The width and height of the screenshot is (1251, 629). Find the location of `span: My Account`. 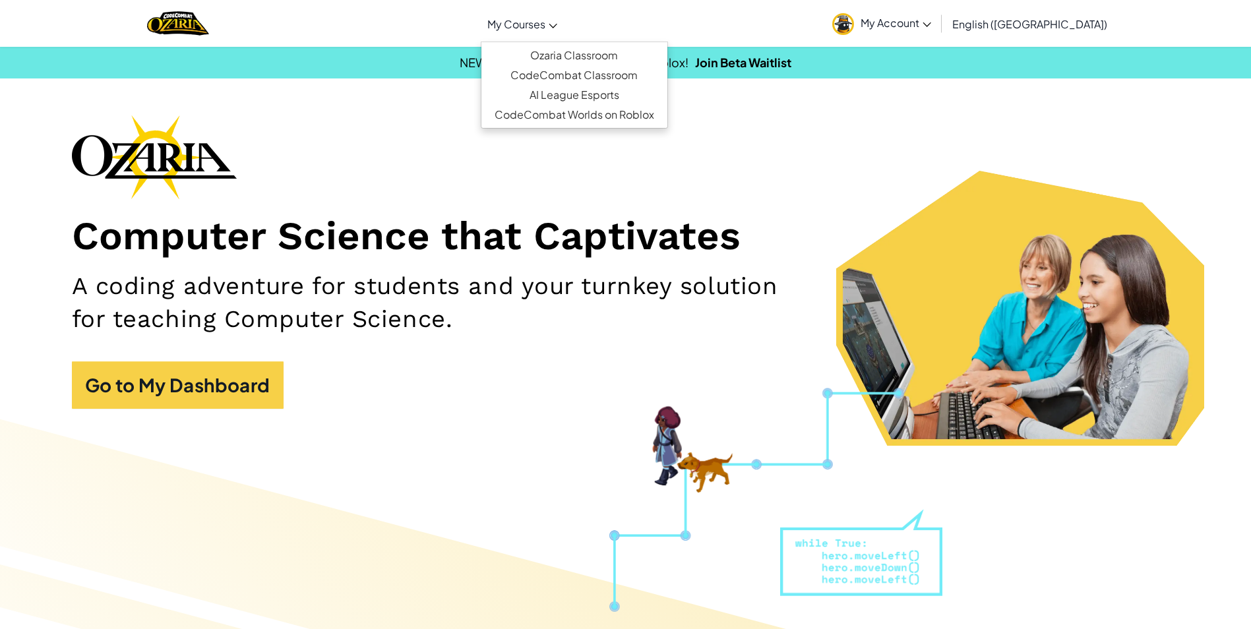

span: My Account is located at coordinates (896, 22).